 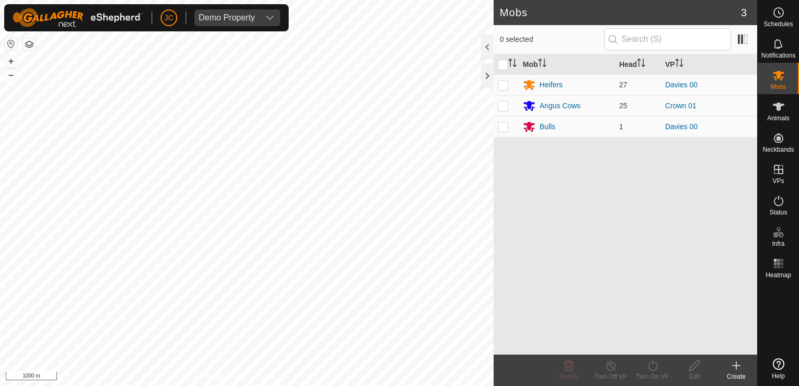 What do you see at coordinates (611, 376) in the screenshot?
I see `div: Turn Off VP` at bounding box center [611, 376].